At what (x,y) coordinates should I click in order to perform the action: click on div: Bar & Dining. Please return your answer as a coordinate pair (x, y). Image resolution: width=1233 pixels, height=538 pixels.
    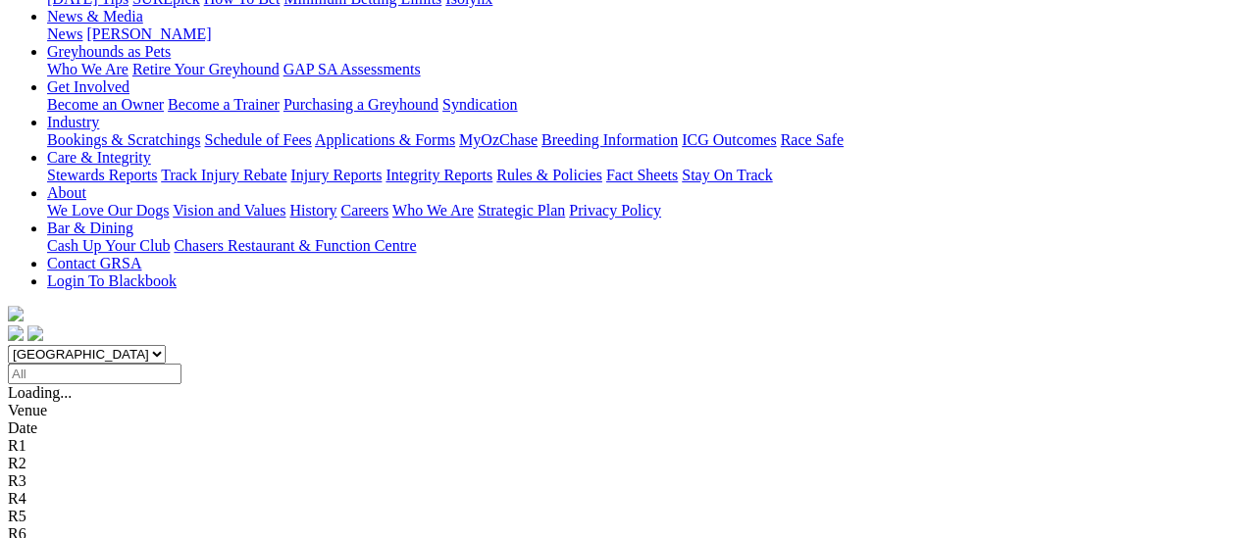
    Looking at the image, I should click on (635, 246).